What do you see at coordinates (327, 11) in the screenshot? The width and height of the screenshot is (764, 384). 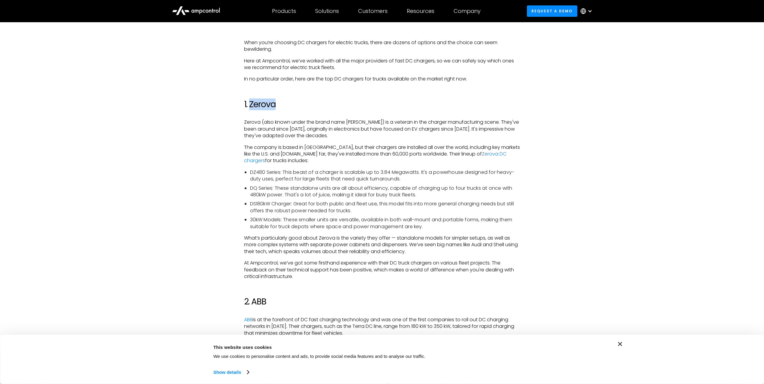 I see `div: Solutions` at bounding box center [327, 11].